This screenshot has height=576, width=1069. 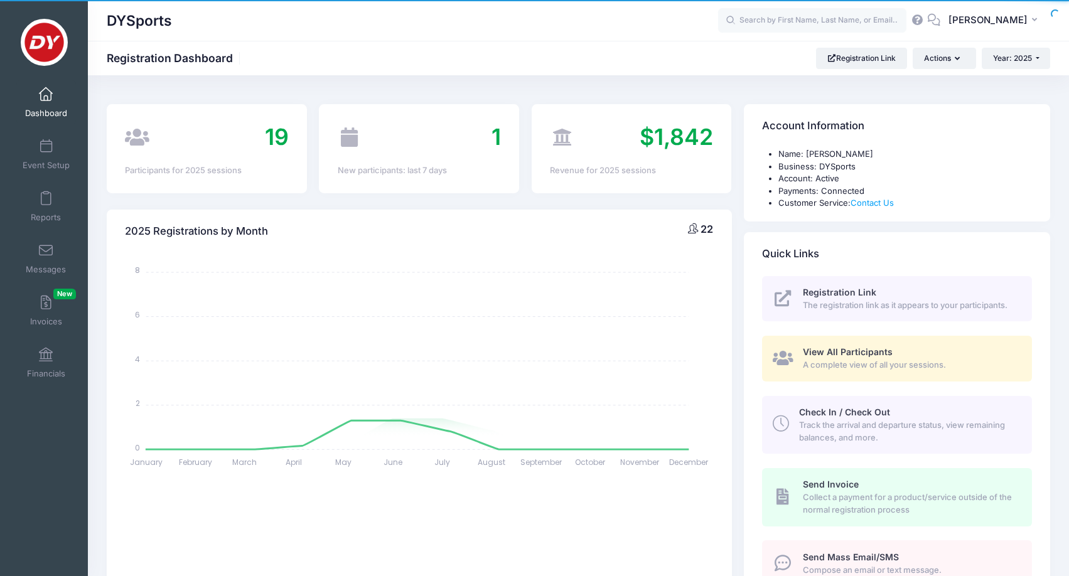 I want to click on h1: Registration Dashboard, so click(x=175, y=58).